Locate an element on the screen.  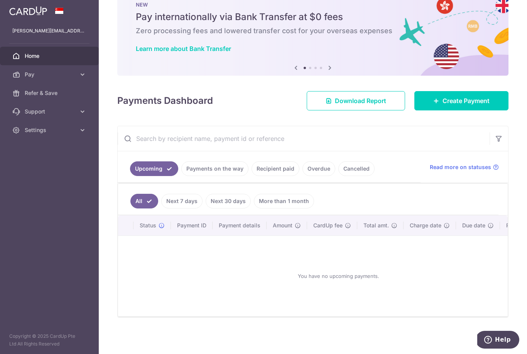
span: Download Report is located at coordinates (360, 101).